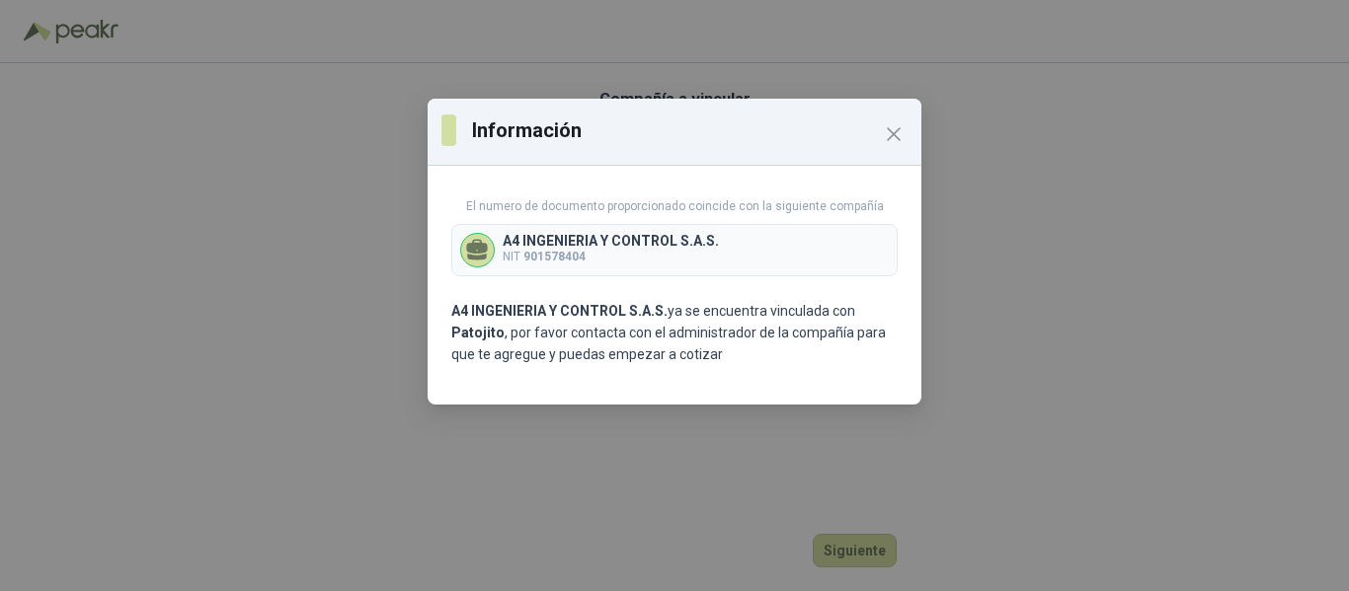 The width and height of the screenshot is (1349, 591). What do you see at coordinates (893, 134) in the screenshot?
I see `button: Close` at bounding box center [893, 134].